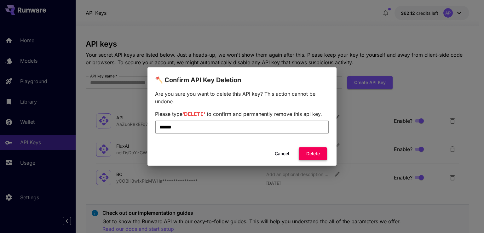  Describe the element at coordinates (242, 98) in the screenshot. I see `p: Are you sure you want to delete this API key? This action cannot be undone.` at that location.